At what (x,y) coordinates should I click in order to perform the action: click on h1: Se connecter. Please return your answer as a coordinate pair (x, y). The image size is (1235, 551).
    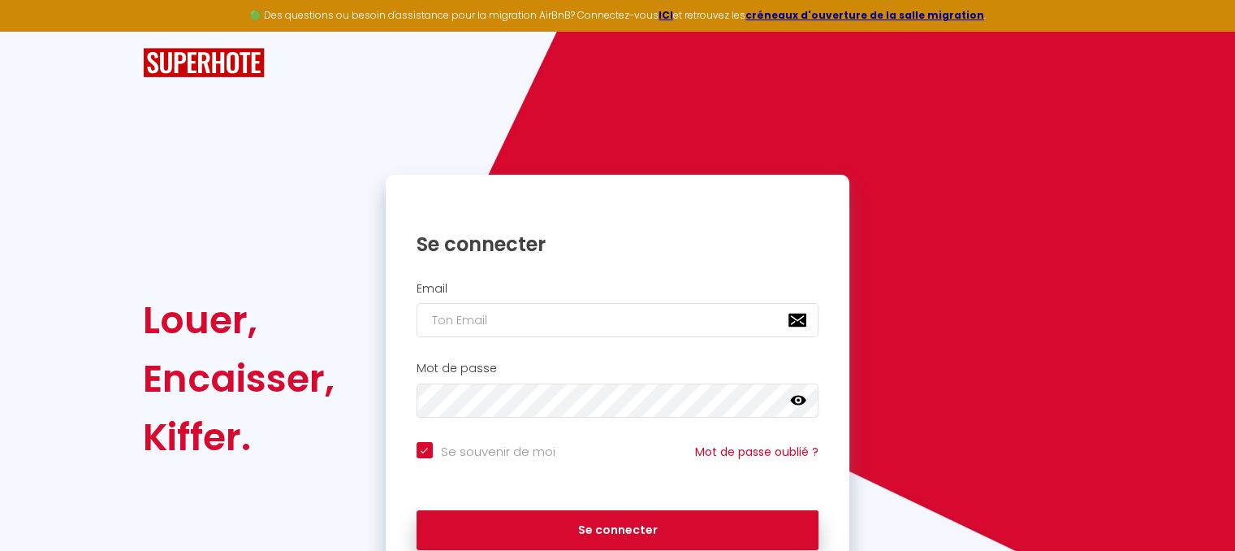
    Looking at the image, I should click on (618, 244).